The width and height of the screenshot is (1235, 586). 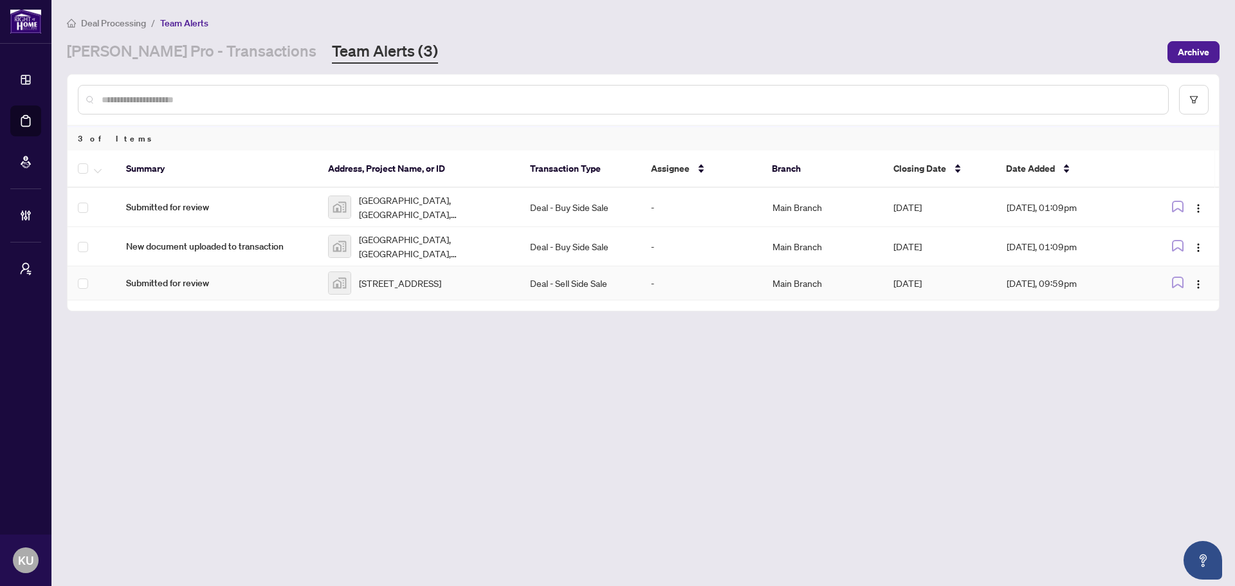 What do you see at coordinates (184, 23) in the screenshot?
I see `span: Team Alerts` at bounding box center [184, 23].